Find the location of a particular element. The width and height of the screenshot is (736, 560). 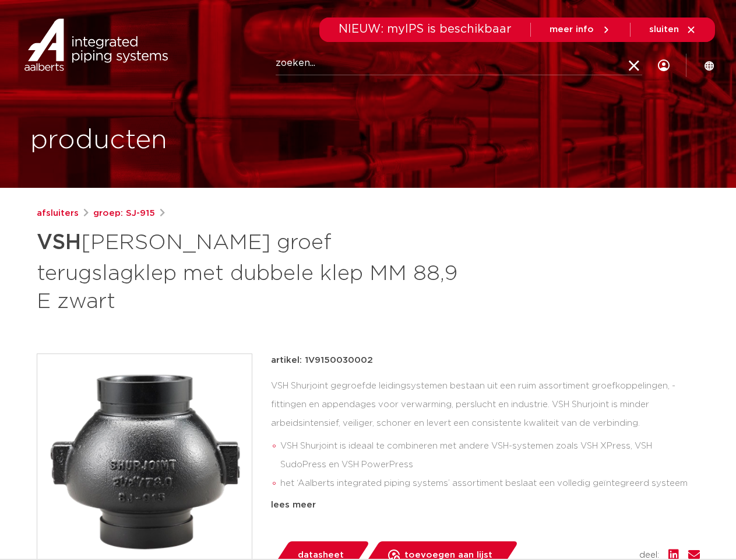

li: VSH Shurjoint is ideaal te combineren met andere VSH-systemen zoals VSH XPress, VSH SudoPress en ... is located at coordinates (490, 455).